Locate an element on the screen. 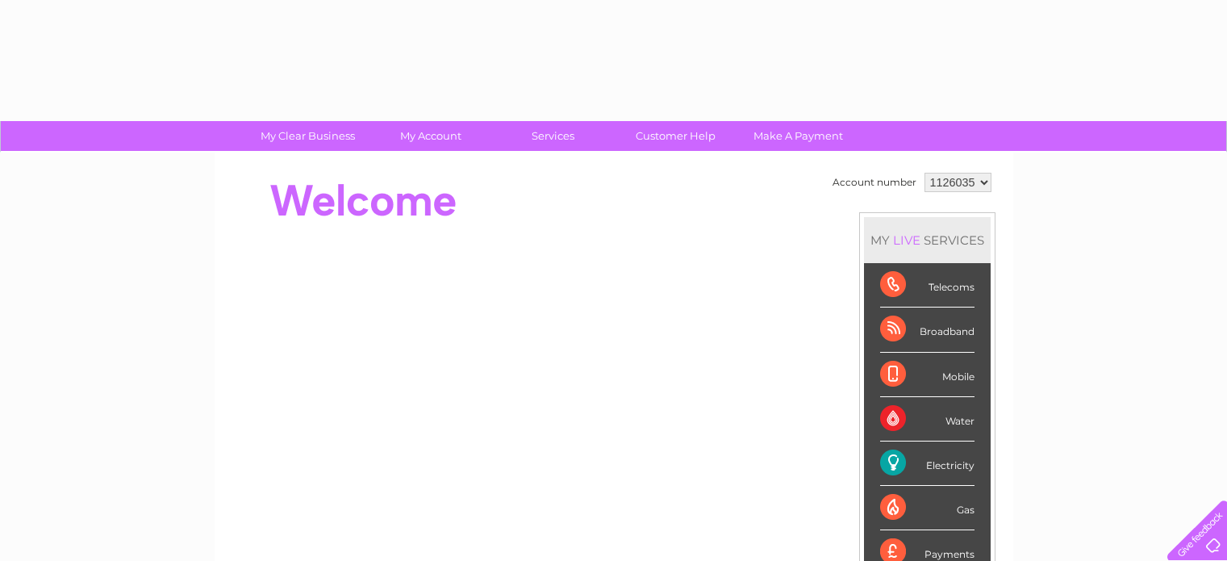 The width and height of the screenshot is (1227, 561). div: Mobile is located at coordinates (927, 374).